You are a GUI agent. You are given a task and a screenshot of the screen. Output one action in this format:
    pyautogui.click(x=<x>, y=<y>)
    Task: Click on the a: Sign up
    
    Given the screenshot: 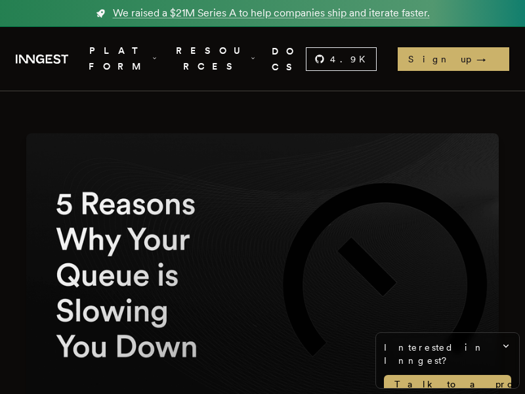 What is the action you would take?
    pyautogui.click(x=454, y=59)
    